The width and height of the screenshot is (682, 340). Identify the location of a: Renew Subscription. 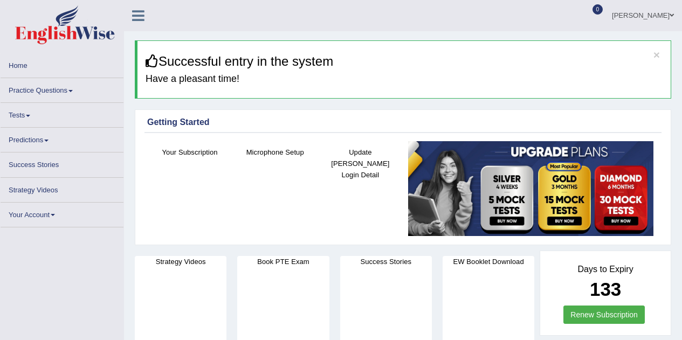
(604, 315).